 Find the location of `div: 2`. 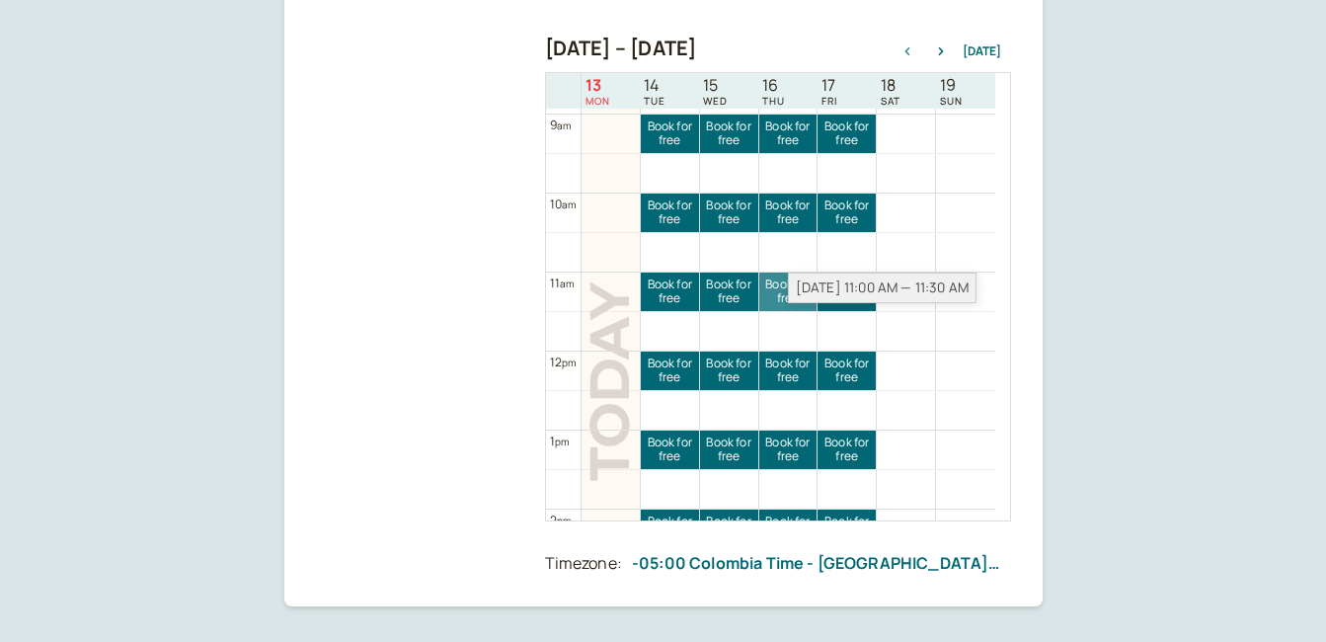

div: 2 is located at coordinates (561, 519).